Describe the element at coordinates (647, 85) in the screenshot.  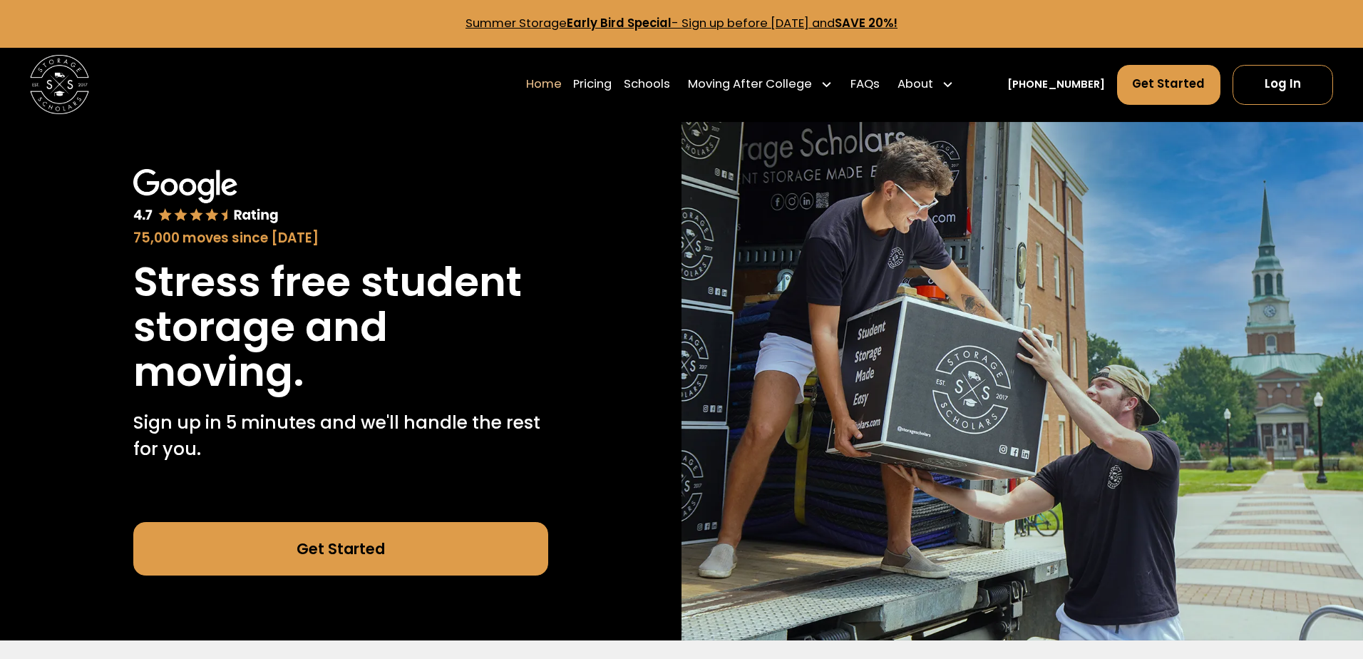
I see `a: Schools` at that location.